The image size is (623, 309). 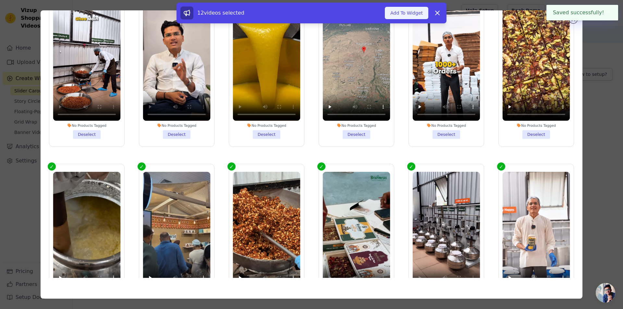 I want to click on button: Close, so click(x=608, y=13).